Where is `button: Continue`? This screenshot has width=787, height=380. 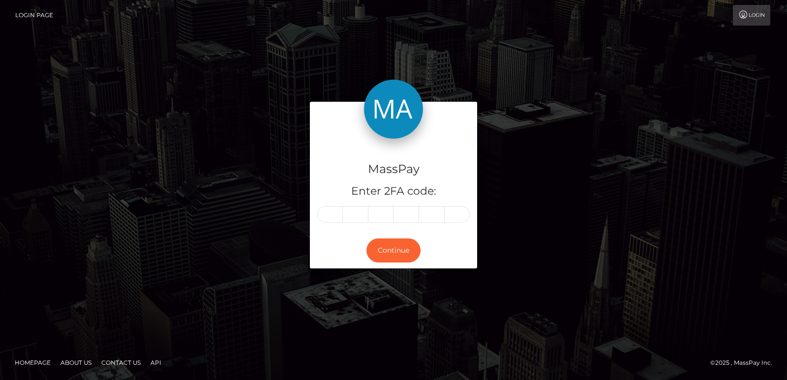 button: Continue is located at coordinates (393, 250).